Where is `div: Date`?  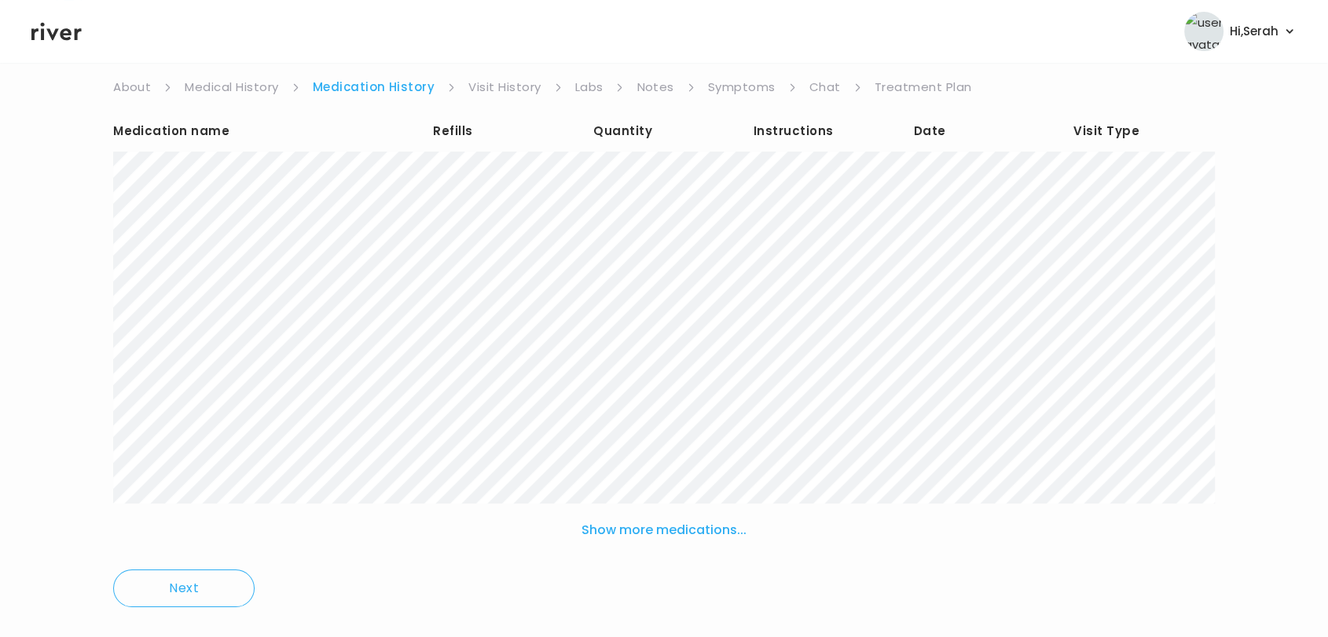
div: Date is located at coordinates (985, 131).